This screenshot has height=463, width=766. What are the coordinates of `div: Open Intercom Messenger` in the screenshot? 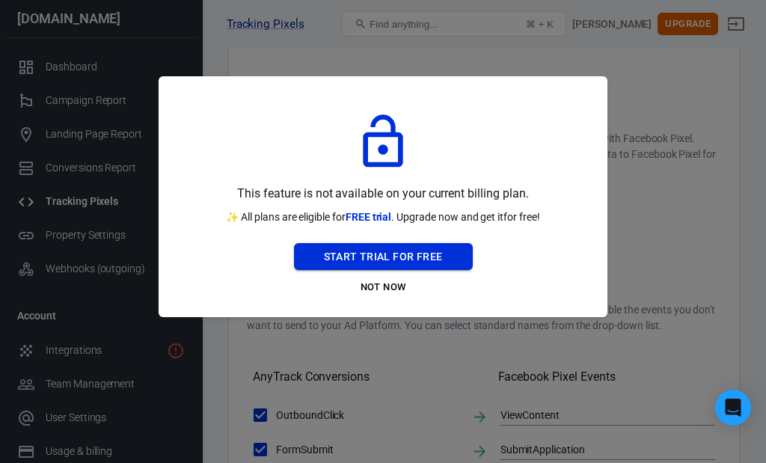 It's located at (733, 408).